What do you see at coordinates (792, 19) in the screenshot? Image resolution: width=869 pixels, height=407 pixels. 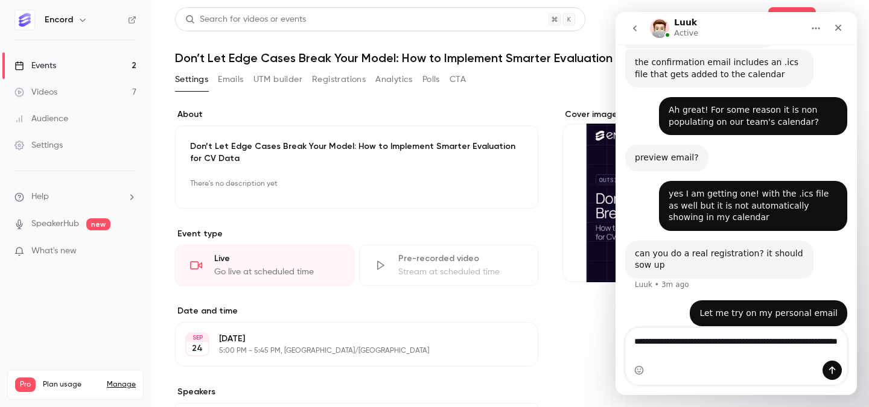 I see `button: Share` at bounding box center [792, 19].